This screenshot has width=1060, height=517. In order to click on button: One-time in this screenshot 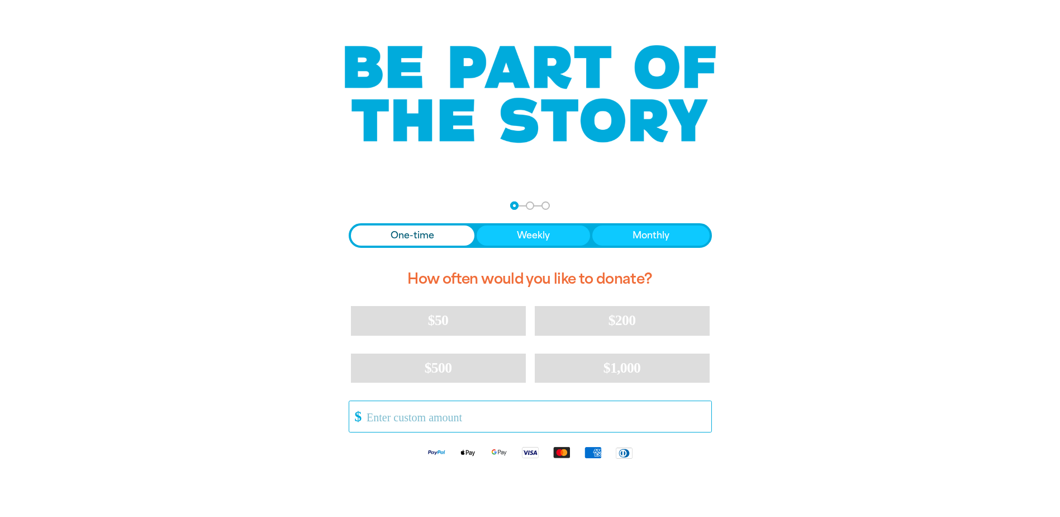, I will do `click(413, 235)`.